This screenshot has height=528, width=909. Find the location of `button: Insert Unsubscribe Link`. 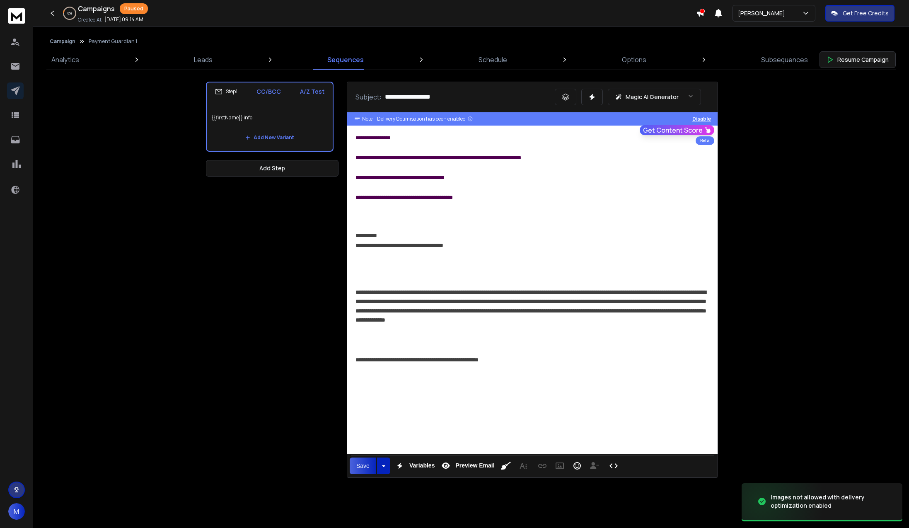

button: Insert Unsubscribe Link is located at coordinates (594, 466).